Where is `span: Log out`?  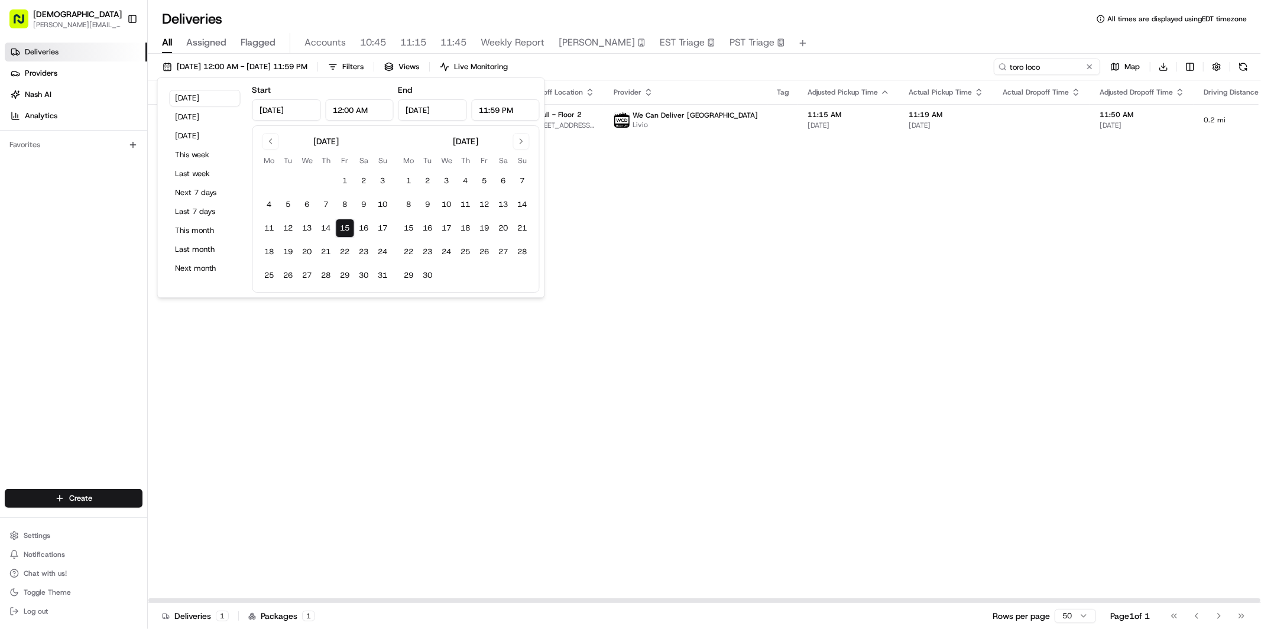 span: Log out is located at coordinates (35, 611).